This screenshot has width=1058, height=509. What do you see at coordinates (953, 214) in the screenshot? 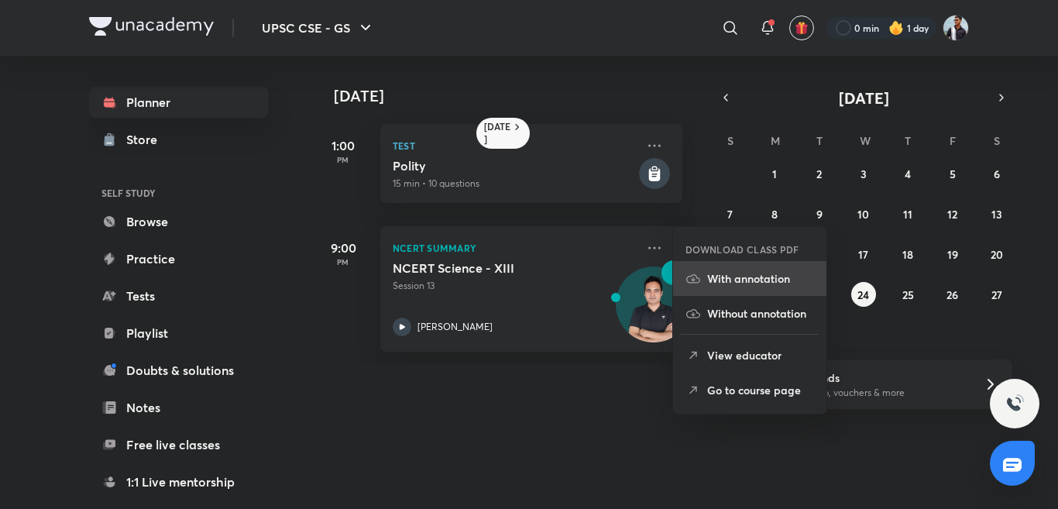
I see `button: September 12, 2025` at bounding box center [953, 214].